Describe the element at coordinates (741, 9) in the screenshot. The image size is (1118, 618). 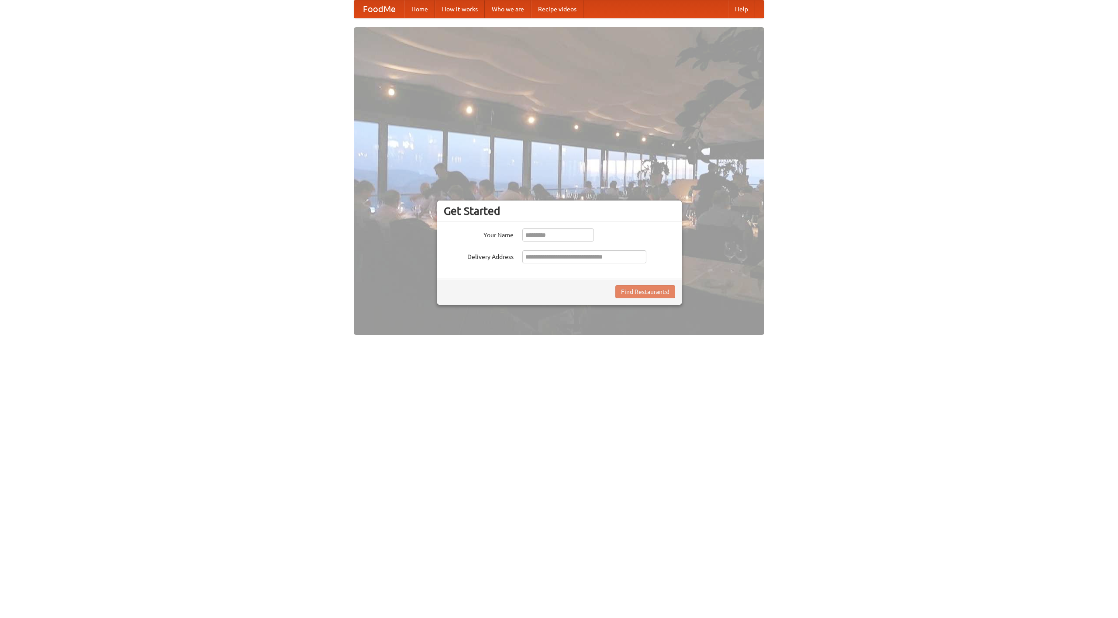
I see `a: Help` at that location.